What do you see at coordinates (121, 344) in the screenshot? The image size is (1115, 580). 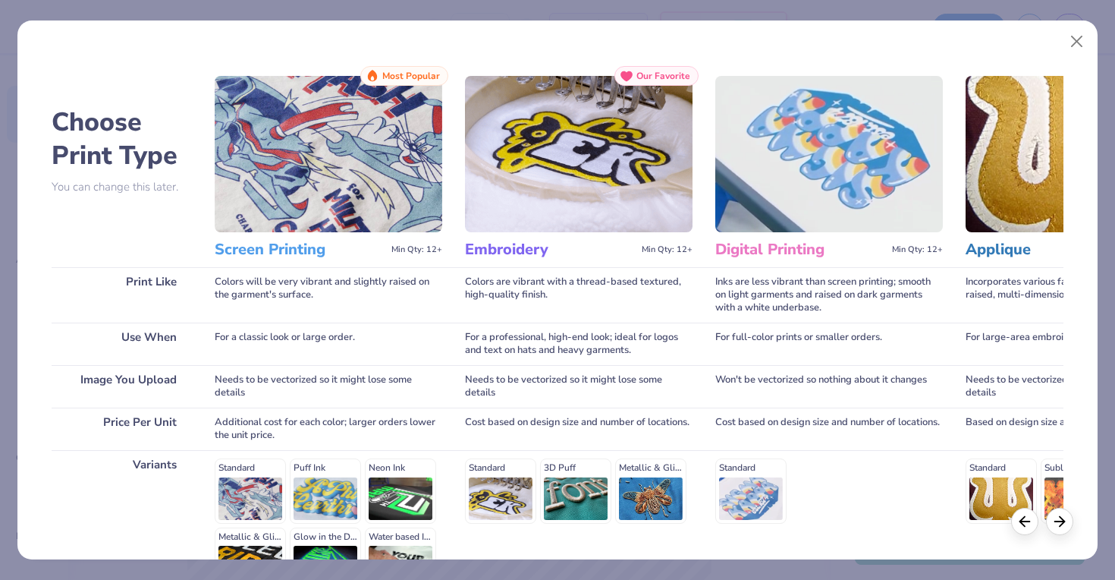 I see `div: Use When` at bounding box center [121, 344].